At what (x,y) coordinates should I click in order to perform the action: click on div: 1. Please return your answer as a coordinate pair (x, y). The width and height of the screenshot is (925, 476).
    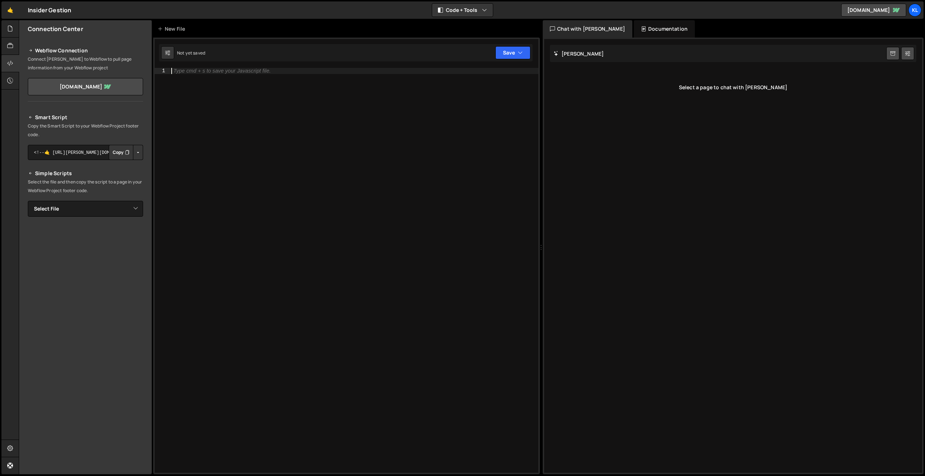
    Looking at the image, I should click on (162, 71).